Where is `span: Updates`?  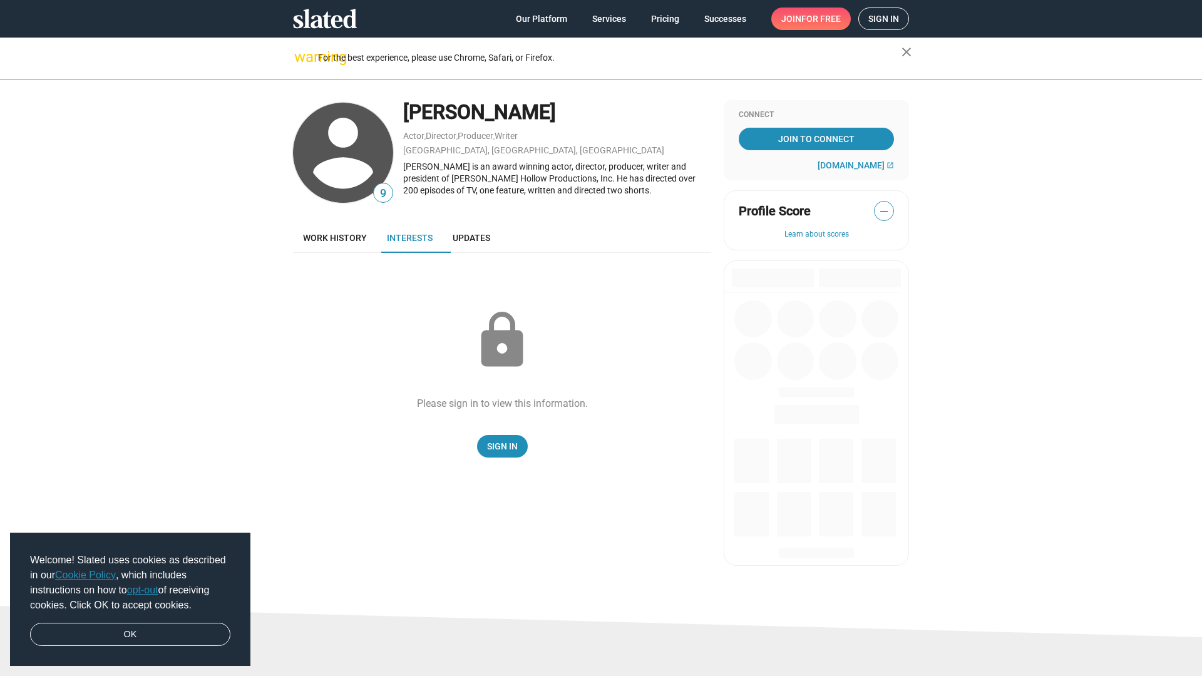 span: Updates is located at coordinates (471, 238).